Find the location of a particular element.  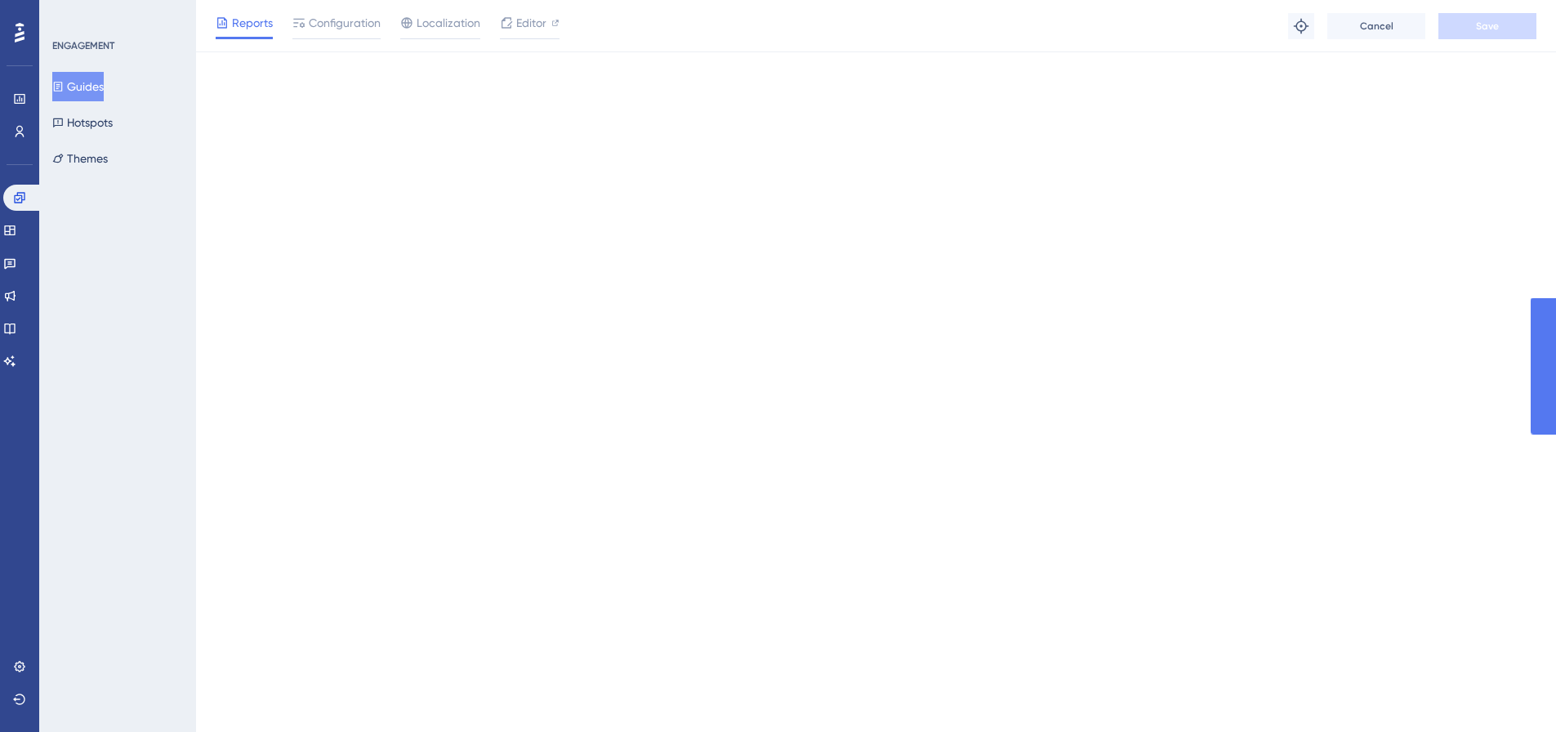

button: Hotspots is located at coordinates (82, 123).